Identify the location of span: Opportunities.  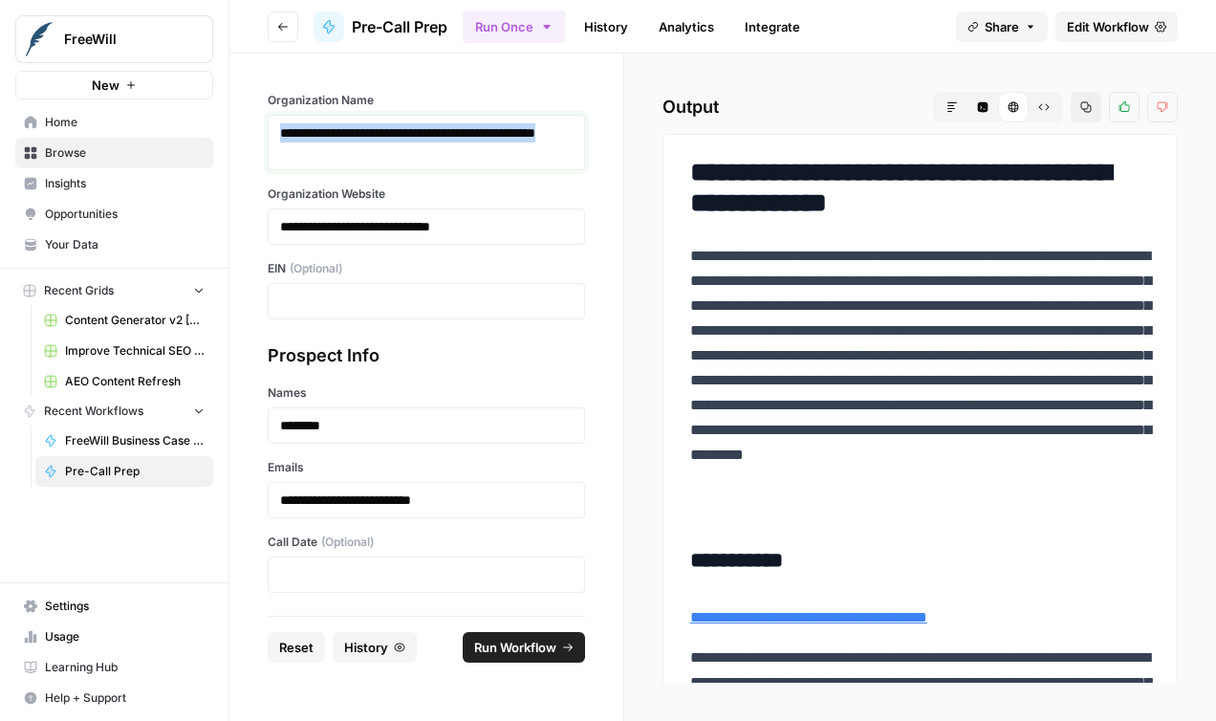
(124, 214).